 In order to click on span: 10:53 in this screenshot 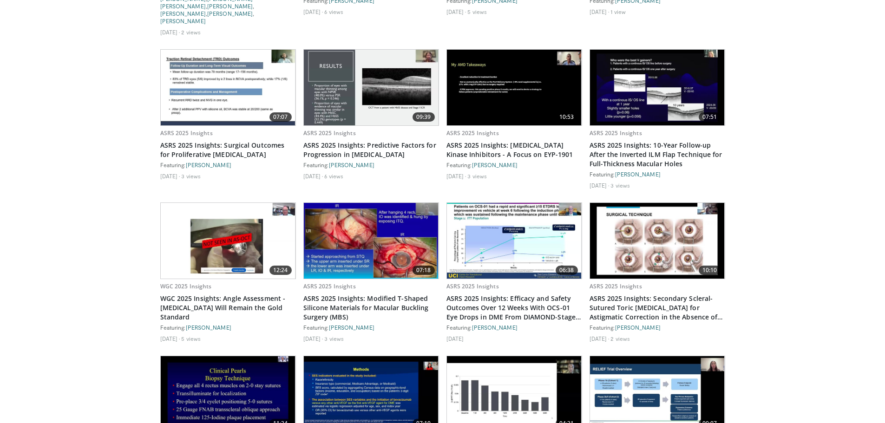, I will do `click(567, 117)`.